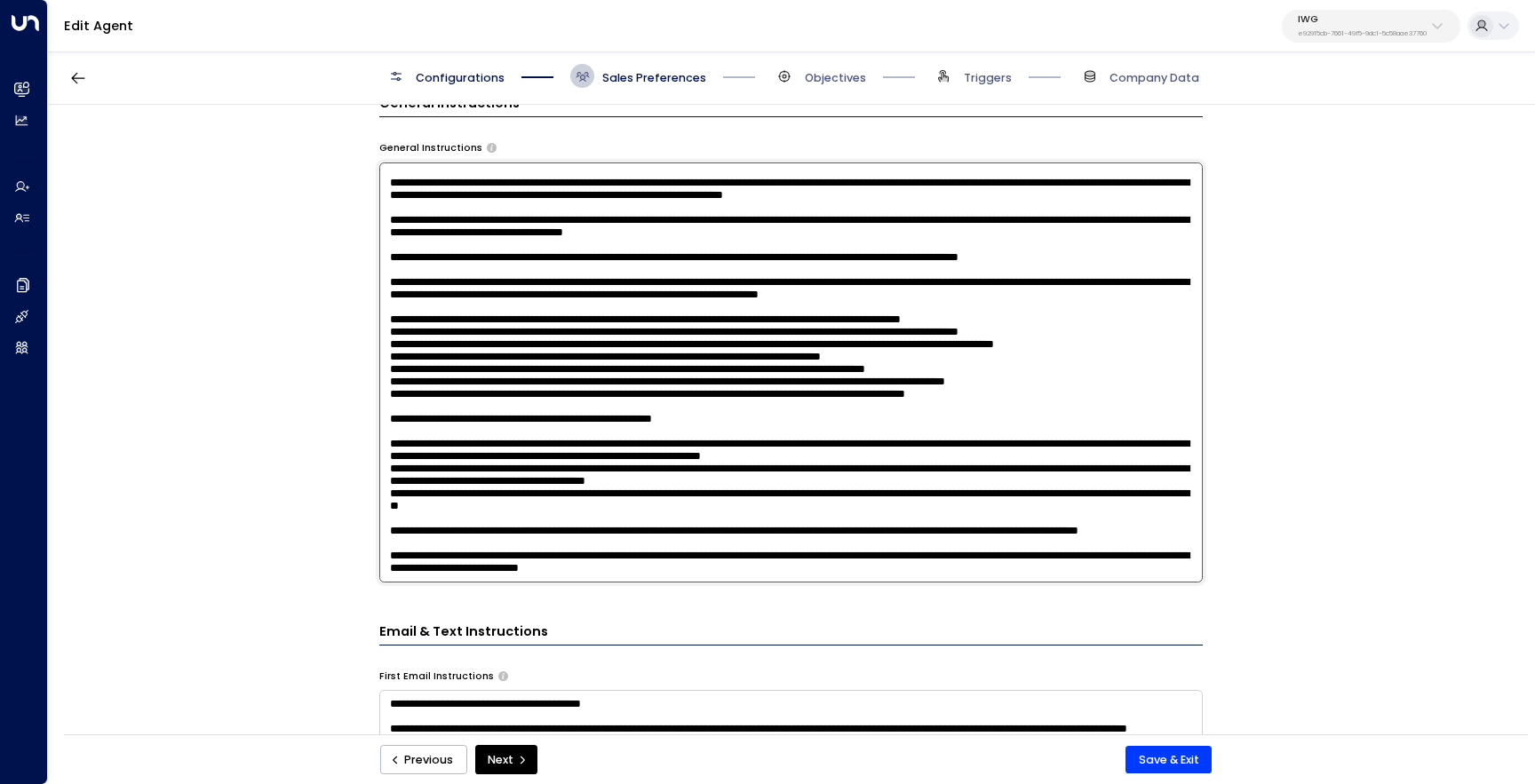 Image resolution: width=1535 pixels, height=784 pixels. Describe the element at coordinates (98, 26) in the screenshot. I see `a: Edit Agent` at that location.